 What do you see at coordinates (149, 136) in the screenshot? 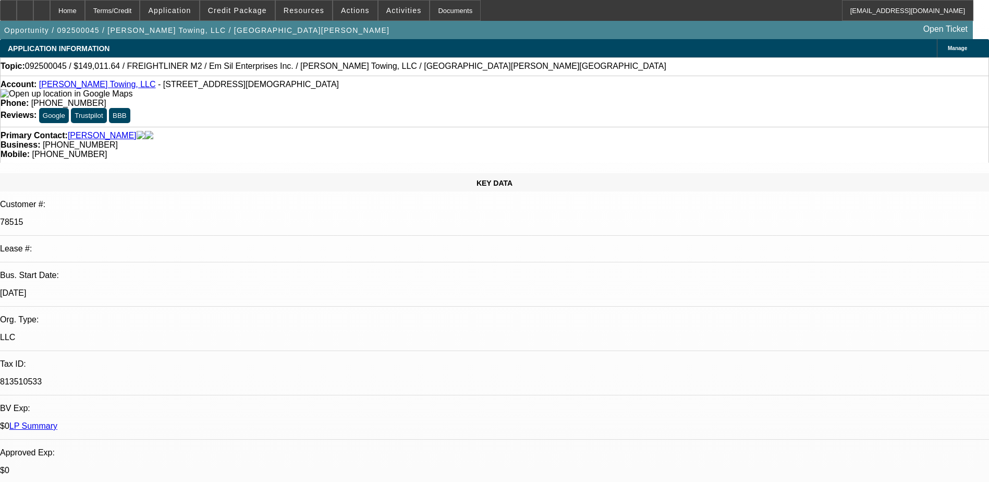
I see `img: linkedin-icon.png` at bounding box center [149, 136].